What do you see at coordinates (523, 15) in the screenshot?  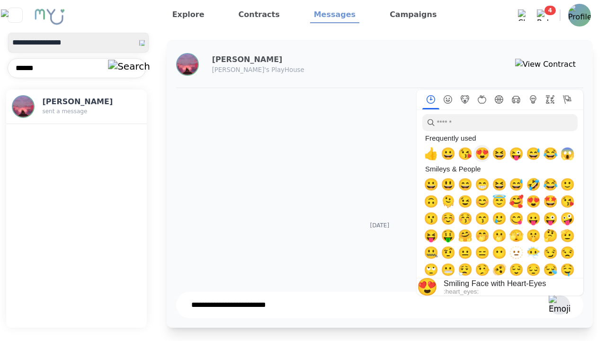 I see `img: Chat` at bounding box center [523, 15].